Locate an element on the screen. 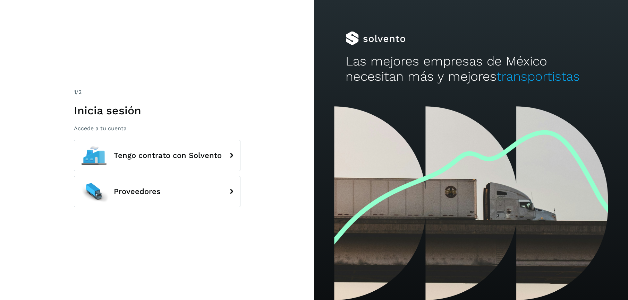 The width and height of the screenshot is (628, 300). span: transportistas is located at coordinates (538, 76).